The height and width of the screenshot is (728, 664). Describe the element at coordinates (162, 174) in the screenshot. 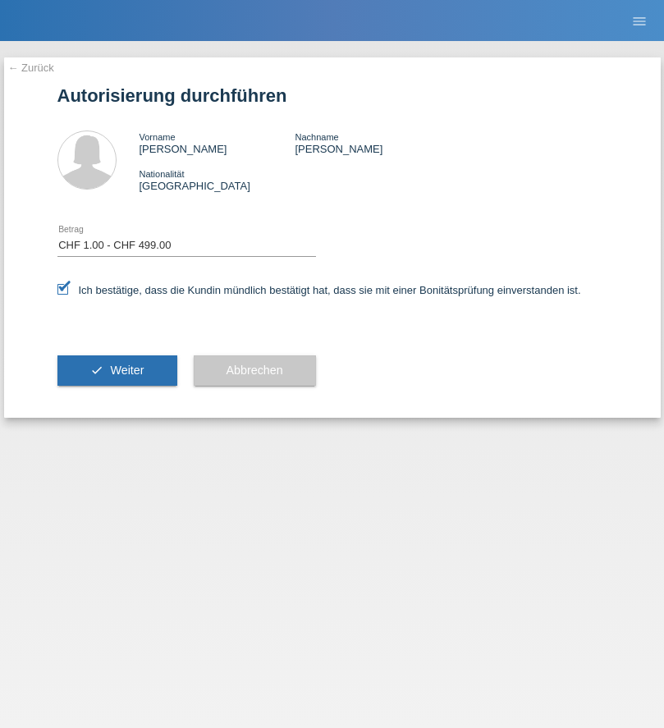

I see `span: Nationalität` at that location.